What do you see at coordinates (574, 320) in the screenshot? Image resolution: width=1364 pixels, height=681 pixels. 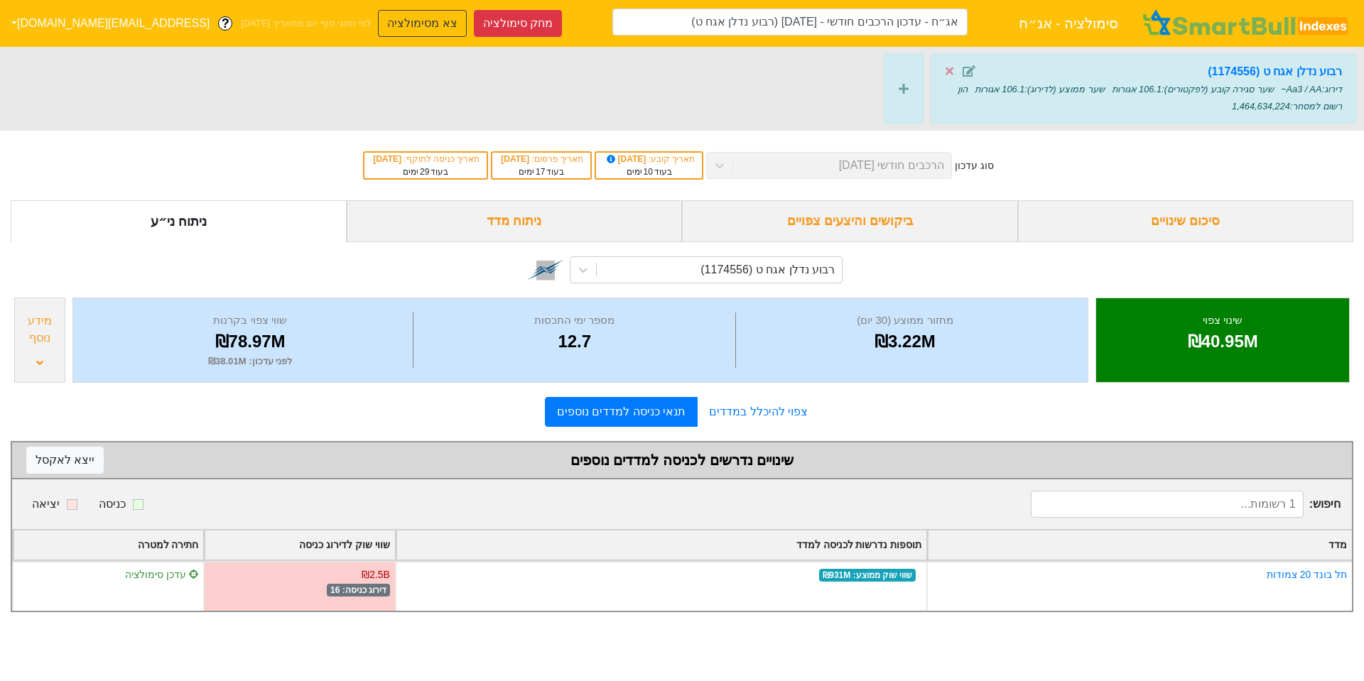 I see `div: מספר ימי התכסות` at bounding box center [574, 320].